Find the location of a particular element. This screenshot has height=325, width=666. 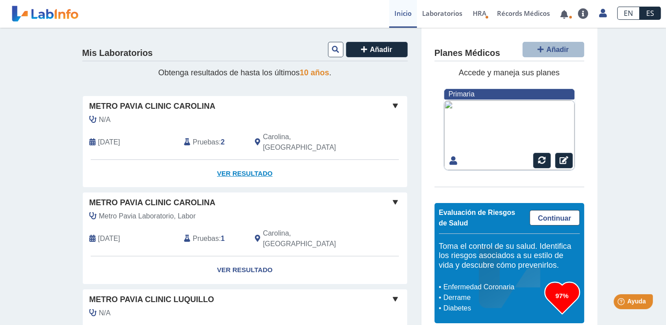

li: Diabetes is located at coordinates (493, 308).